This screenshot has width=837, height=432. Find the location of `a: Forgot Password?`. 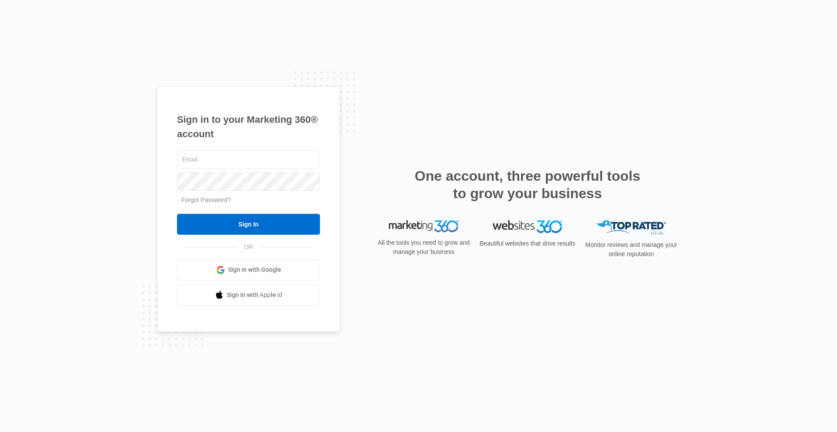

a: Forgot Password? is located at coordinates (206, 200).